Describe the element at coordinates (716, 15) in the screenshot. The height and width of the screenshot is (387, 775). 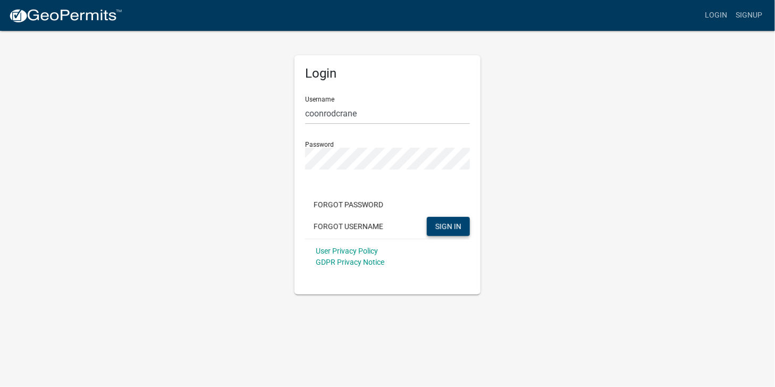
I see `a: Login` at that location.